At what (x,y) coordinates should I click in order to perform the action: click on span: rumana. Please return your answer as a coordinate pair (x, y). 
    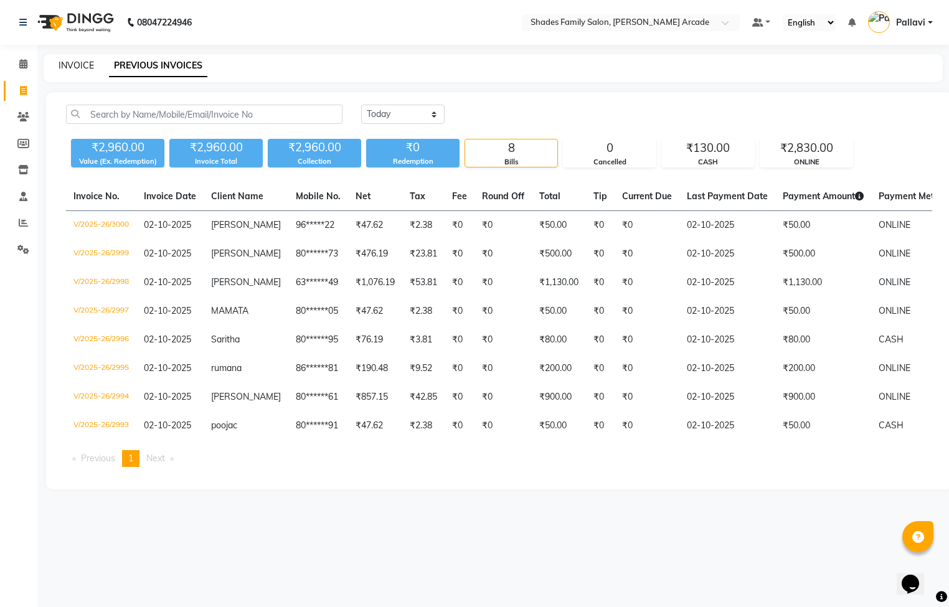
    Looking at the image, I should click on (226, 368).